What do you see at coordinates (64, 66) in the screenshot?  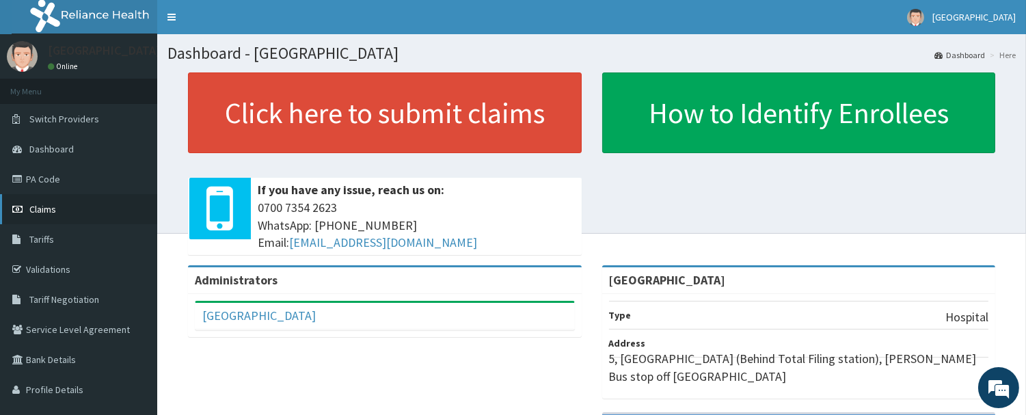 I see `a: Online` at bounding box center [64, 66].